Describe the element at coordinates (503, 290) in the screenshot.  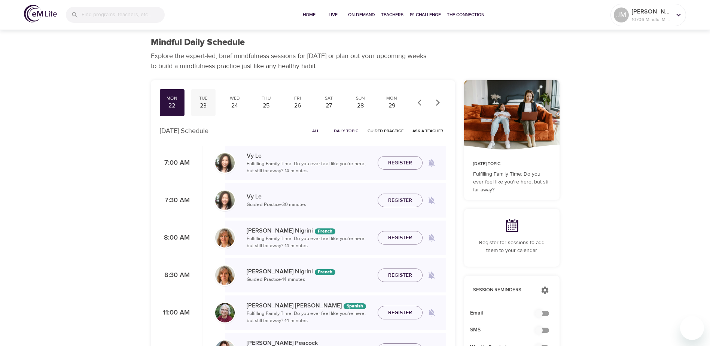
I see `p: Session Reminders` at that location.